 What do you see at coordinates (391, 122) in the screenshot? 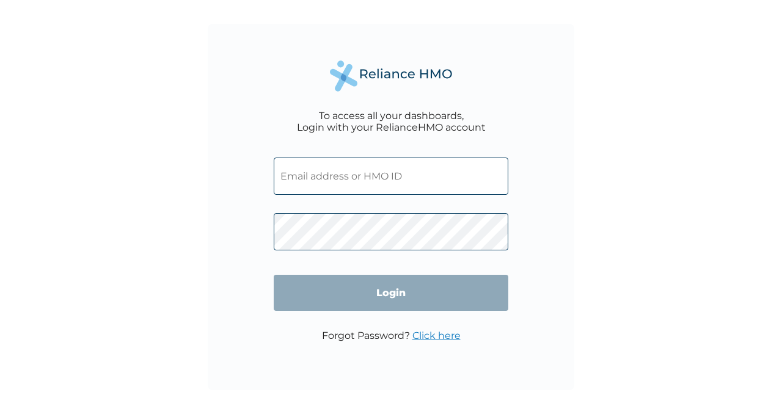
I see `div: To access all your dashboards, Login with your RelianceHMO account` at bounding box center [391, 122].